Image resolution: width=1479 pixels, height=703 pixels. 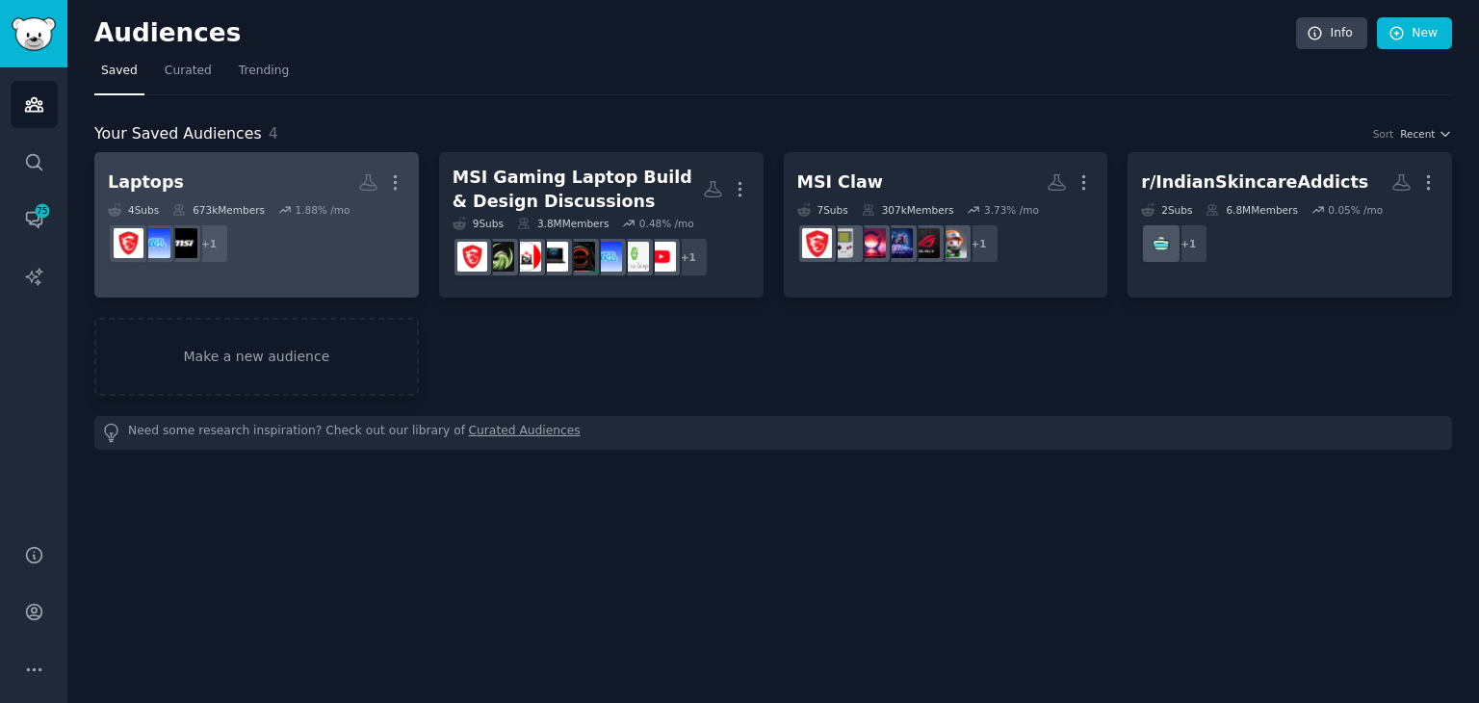 I want to click on img: MSIGF65THIN, so click(x=553, y=256).